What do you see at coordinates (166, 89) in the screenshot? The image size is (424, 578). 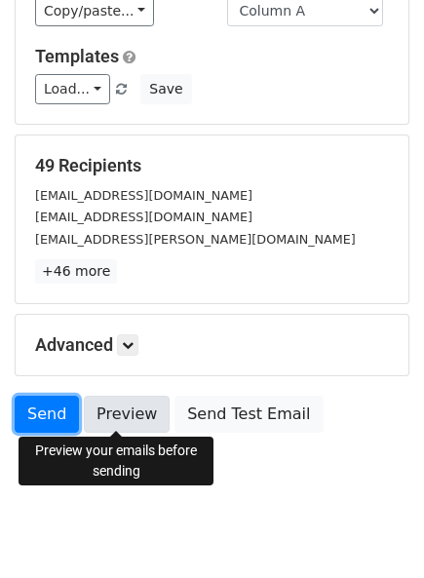 I see `button: Save` at bounding box center [166, 89].